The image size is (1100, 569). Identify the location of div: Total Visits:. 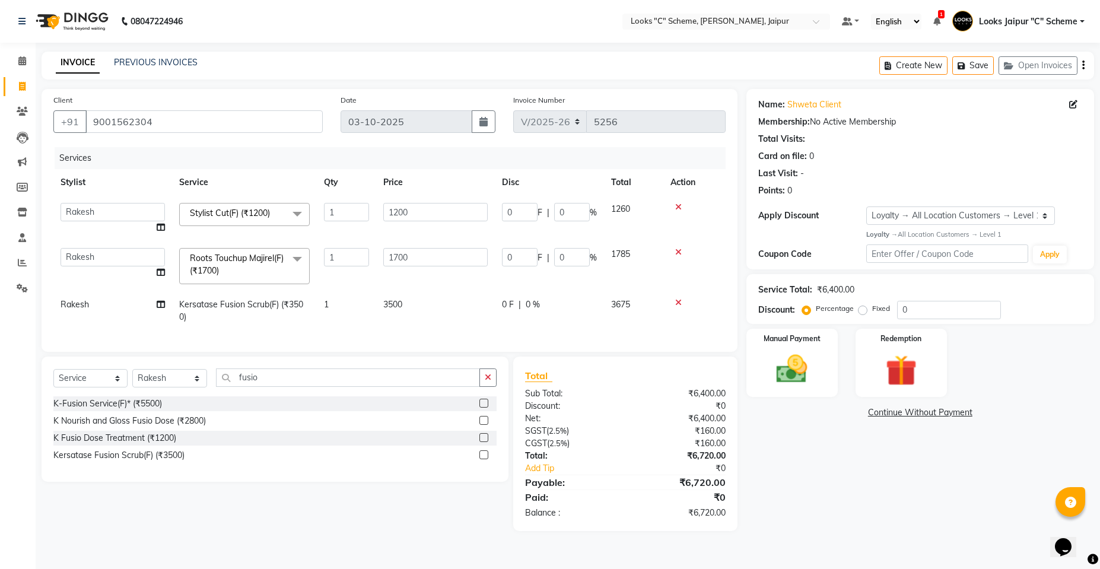
(781, 139).